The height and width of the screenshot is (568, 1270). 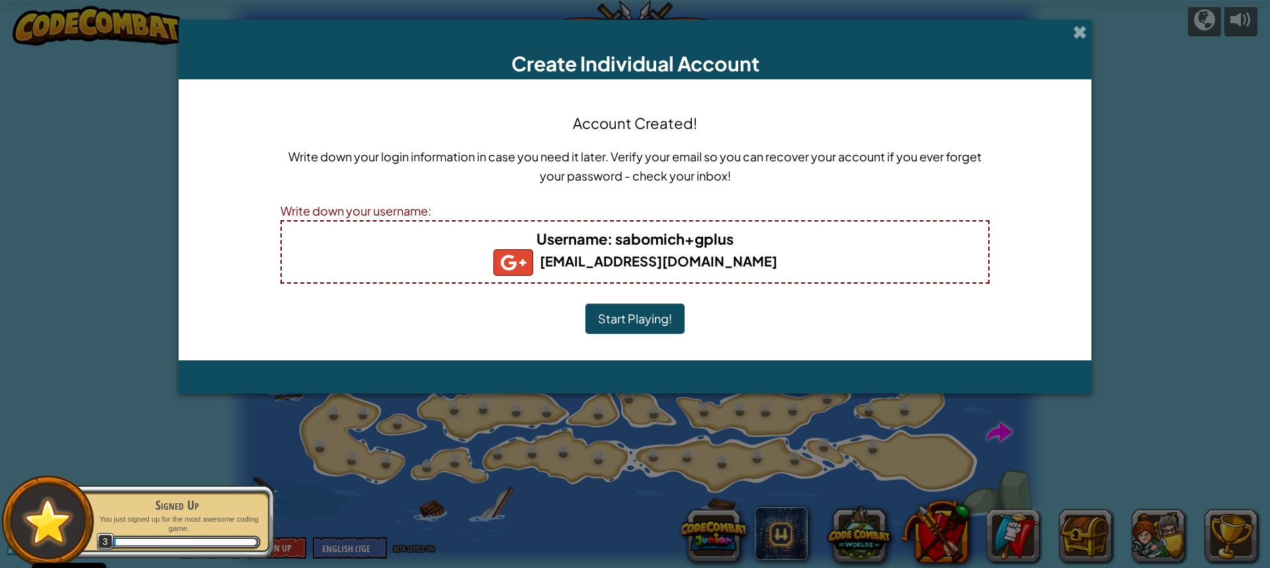 What do you see at coordinates (513, 263) in the screenshot?
I see `img: gplus_small.png` at bounding box center [513, 263].